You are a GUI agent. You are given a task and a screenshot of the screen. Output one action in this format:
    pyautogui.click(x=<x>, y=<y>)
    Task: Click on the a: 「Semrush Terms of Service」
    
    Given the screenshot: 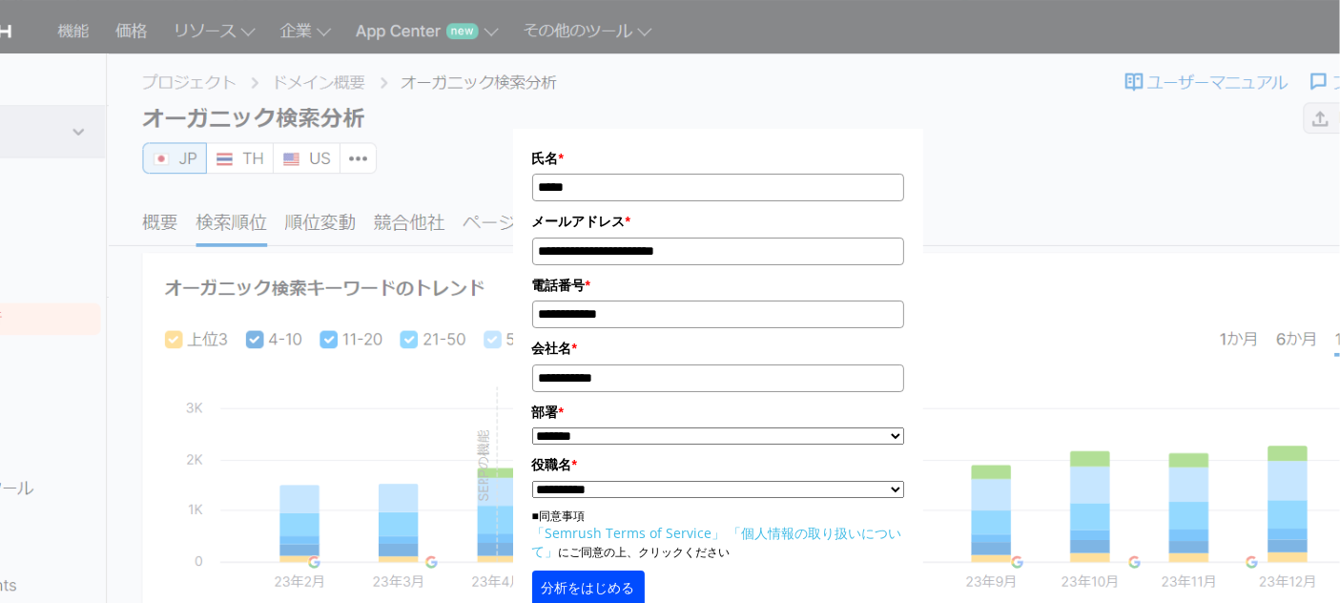 What is the action you would take?
    pyautogui.click(x=629, y=532)
    